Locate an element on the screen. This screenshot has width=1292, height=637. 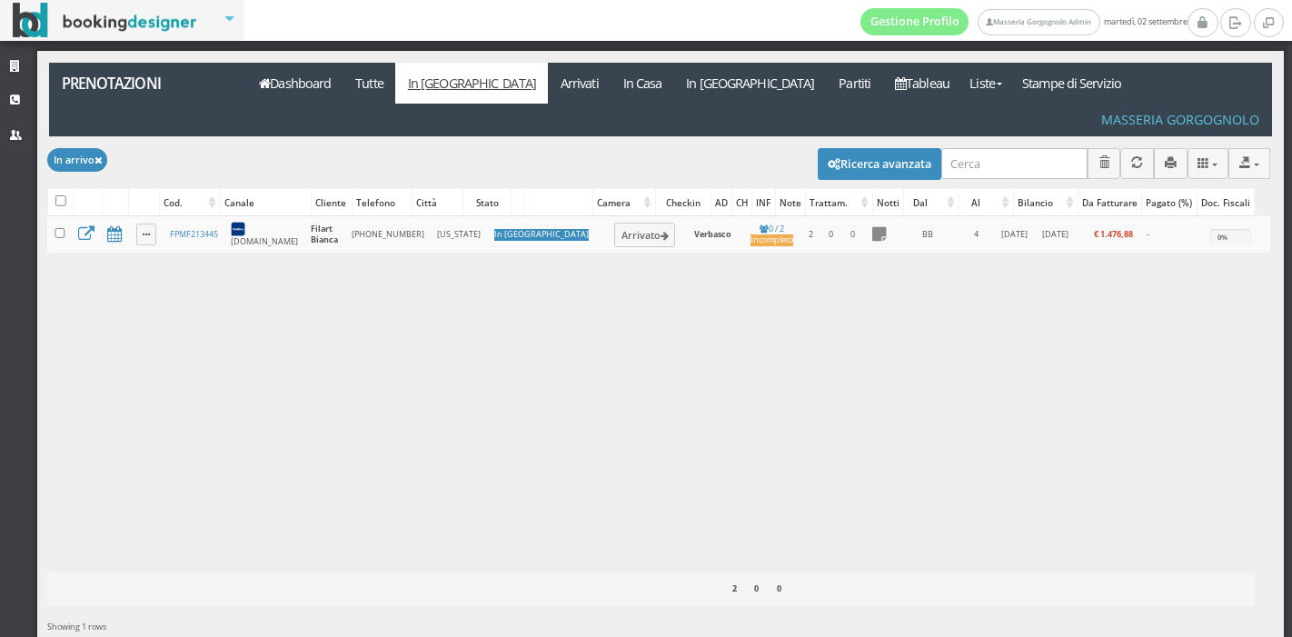
div: Note is located at coordinates (790, 203).